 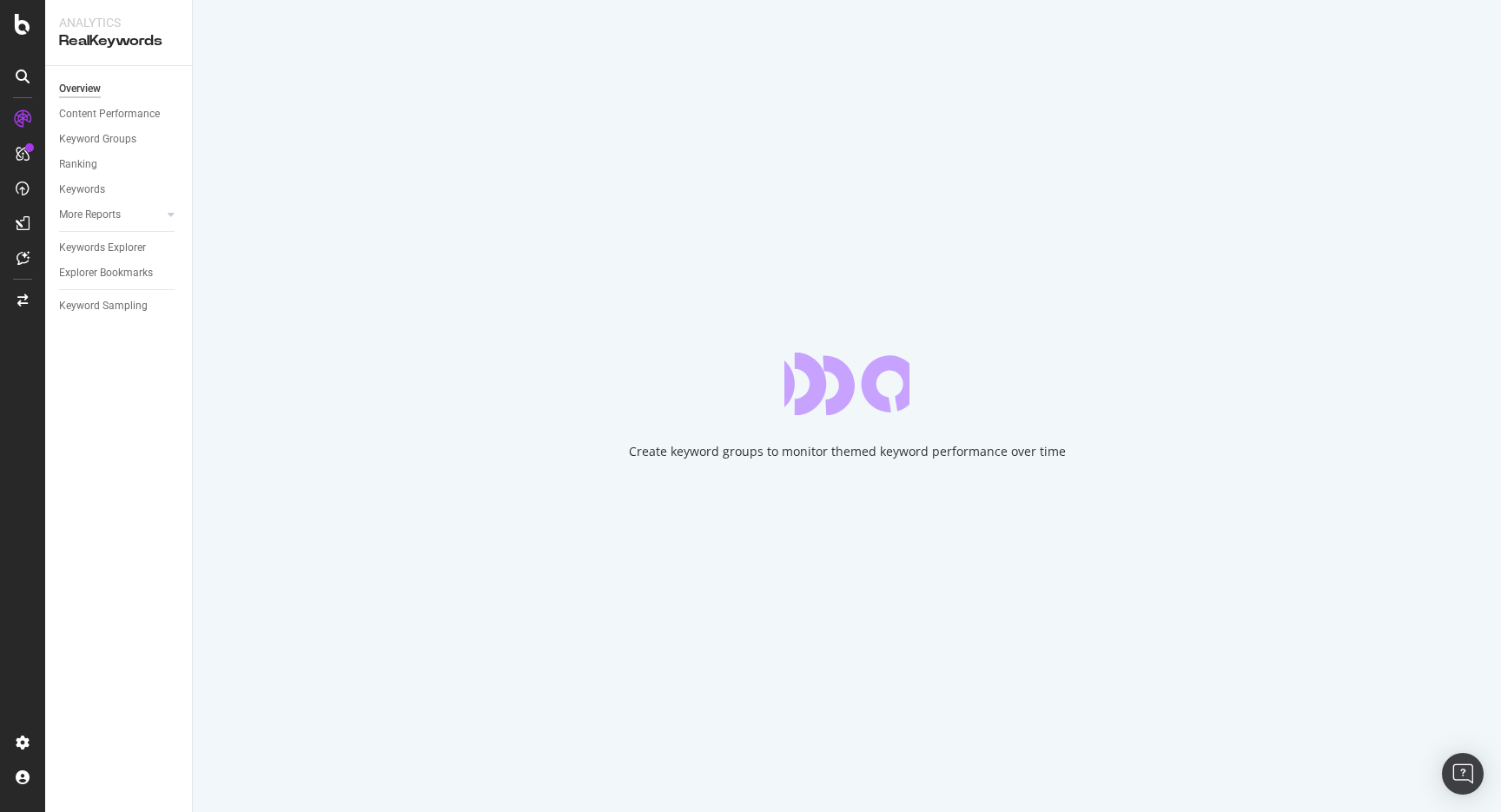 What do you see at coordinates (106, 272) in the screenshot?
I see `div: Explorer Bookmarks` at bounding box center [106, 272].